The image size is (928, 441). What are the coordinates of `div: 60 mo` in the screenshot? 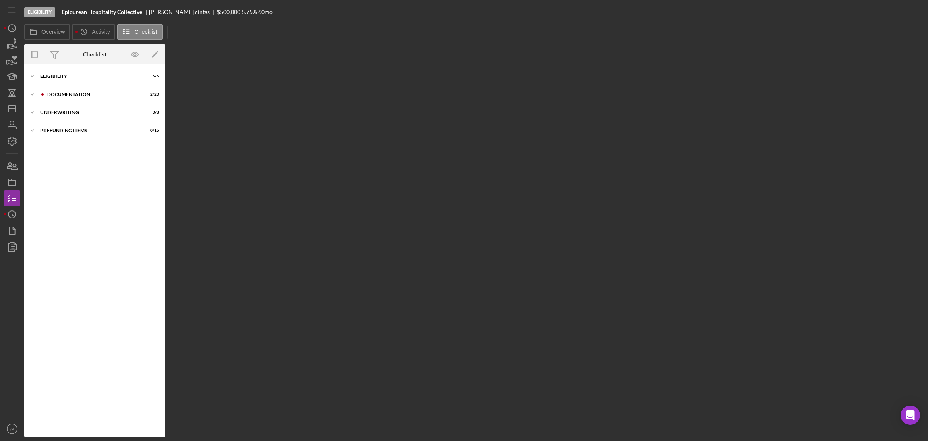 It's located at (265, 12).